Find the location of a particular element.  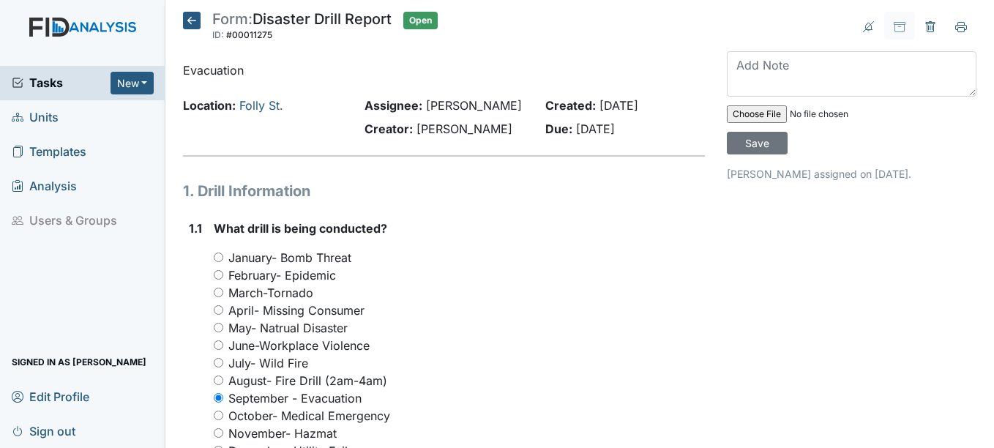

strong: Created: is located at coordinates (570, 105).